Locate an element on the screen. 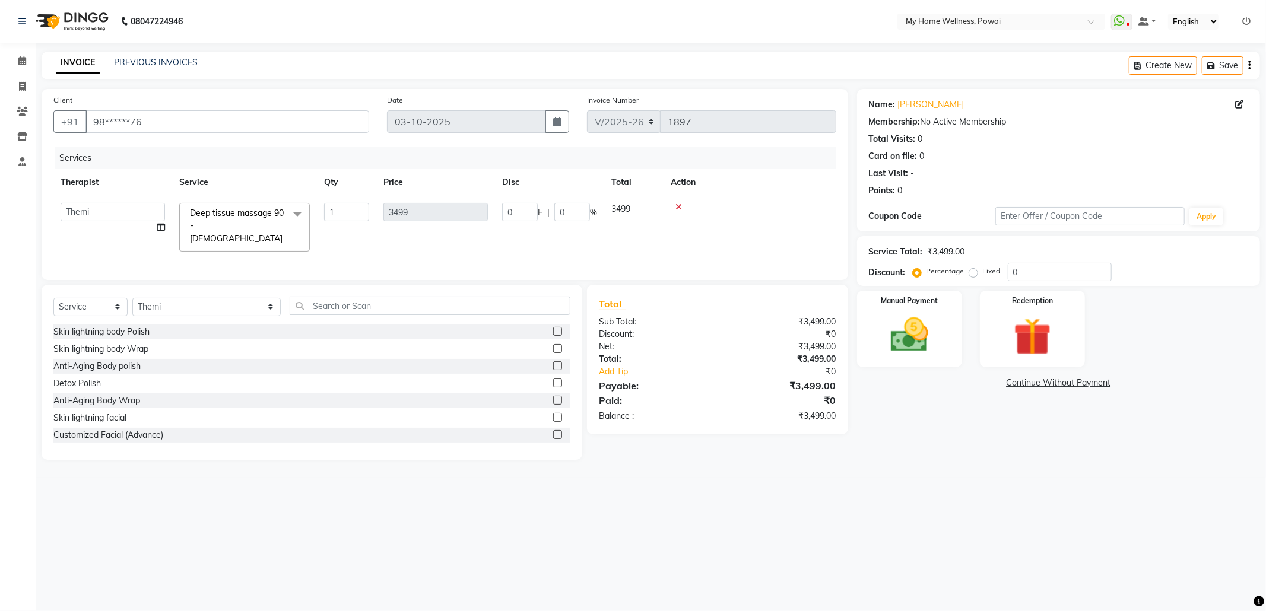 This screenshot has height=611, width=1266. div: Paid: is located at coordinates (653, 401).